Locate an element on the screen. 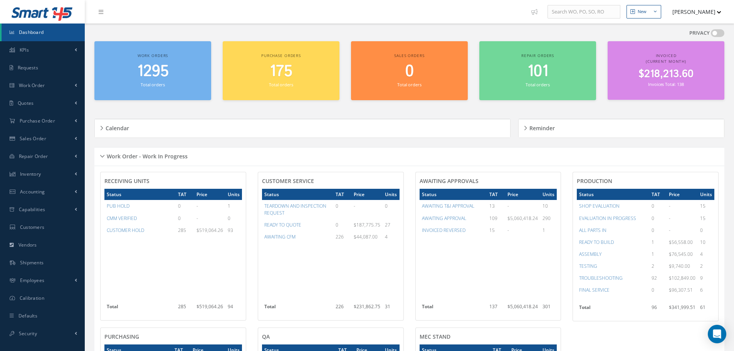  a: EVALUATION IN PROGRESS is located at coordinates (608, 218).